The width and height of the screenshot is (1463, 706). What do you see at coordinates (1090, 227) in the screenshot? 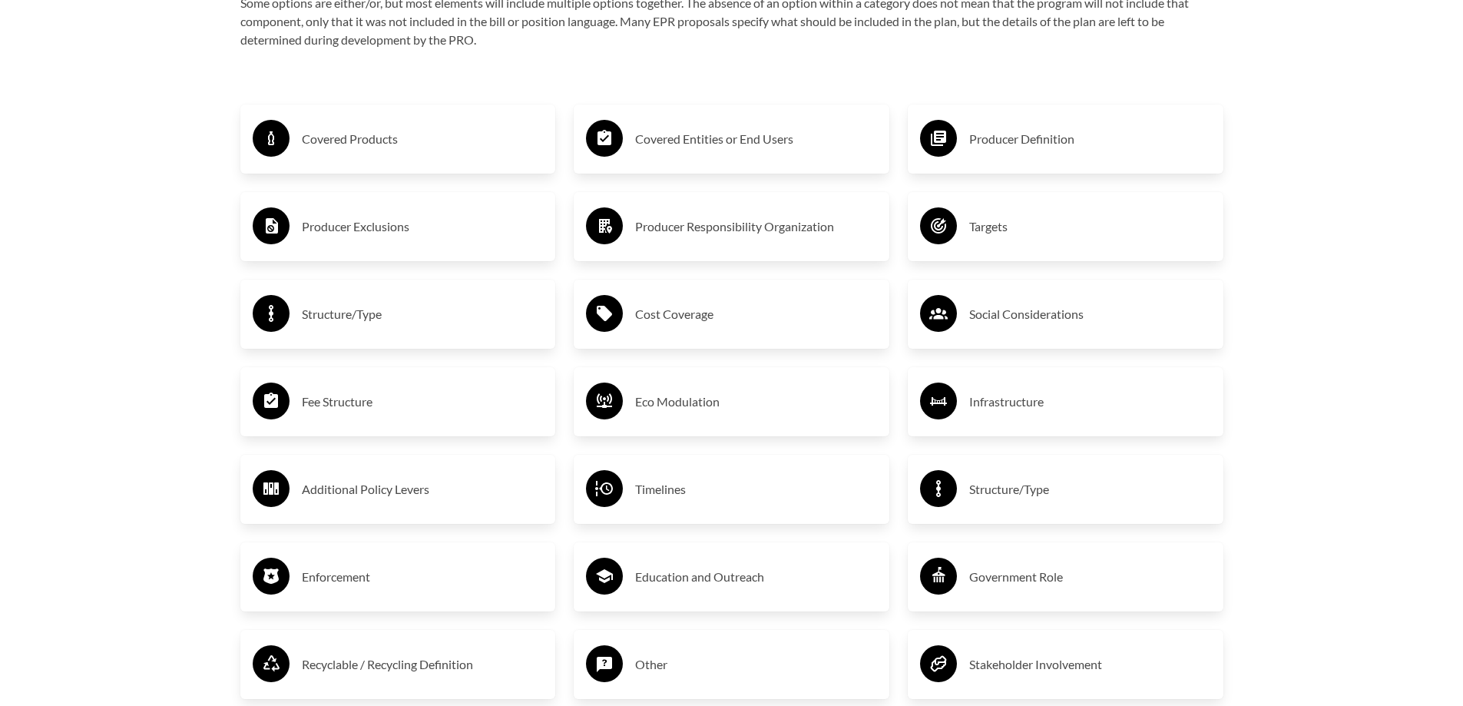
I see `h3: Targets` at bounding box center [1090, 227].